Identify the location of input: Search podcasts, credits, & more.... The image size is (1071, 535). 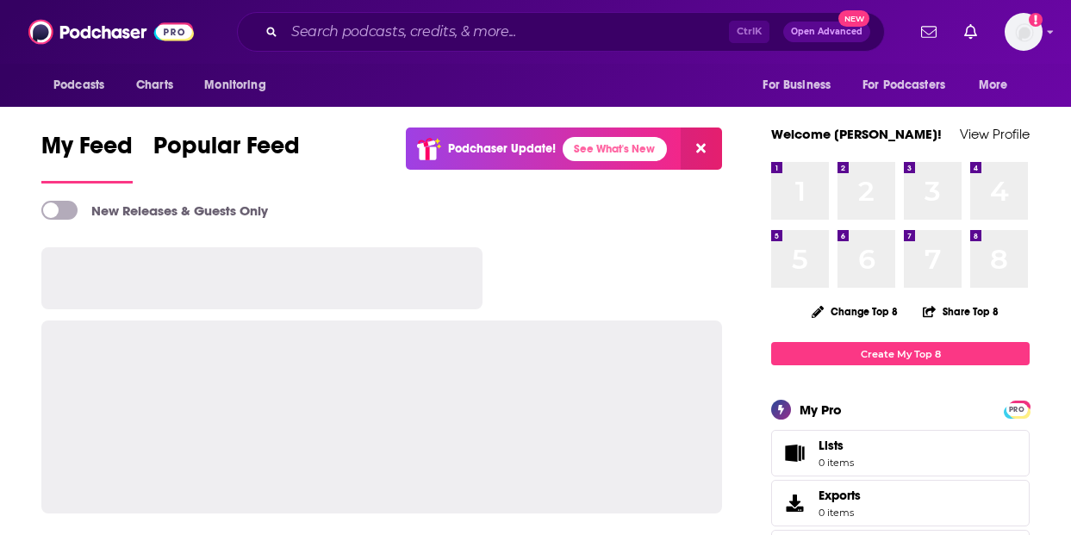
(507, 32).